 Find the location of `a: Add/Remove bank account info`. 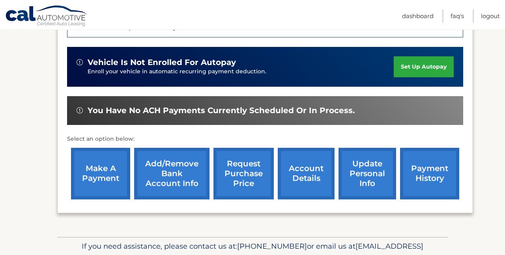

a: Add/Remove bank account info is located at coordinates (172, 174).